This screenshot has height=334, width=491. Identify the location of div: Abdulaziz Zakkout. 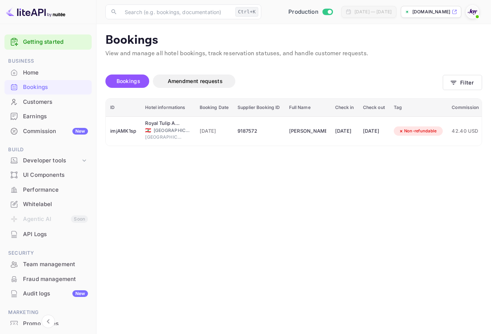
(308, 131).